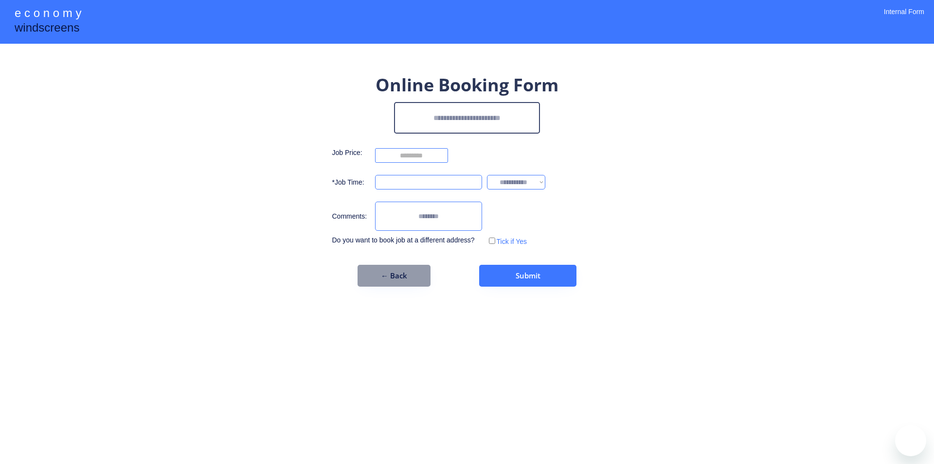 The width and height of the screenshot is (934, 464). I want to click on div: Job Price:, so click(351, 153).